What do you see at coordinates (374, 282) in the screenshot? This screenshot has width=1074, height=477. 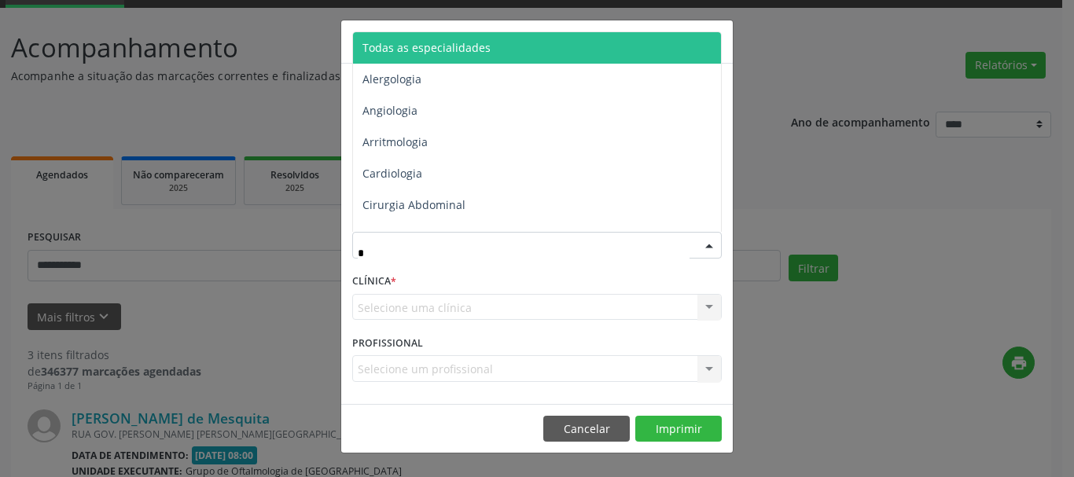 I see `label: CLÍNICA` at bounding box center [374, 282].